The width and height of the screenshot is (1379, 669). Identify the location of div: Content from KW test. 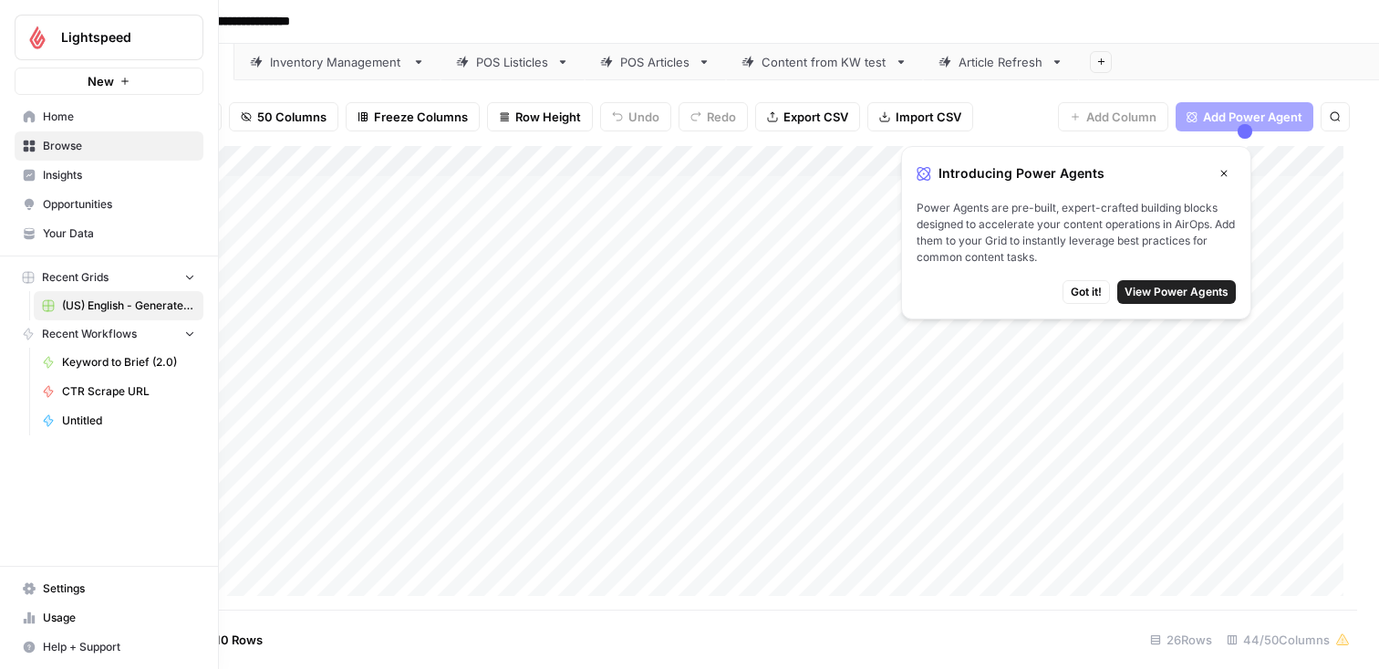
(825, 62).